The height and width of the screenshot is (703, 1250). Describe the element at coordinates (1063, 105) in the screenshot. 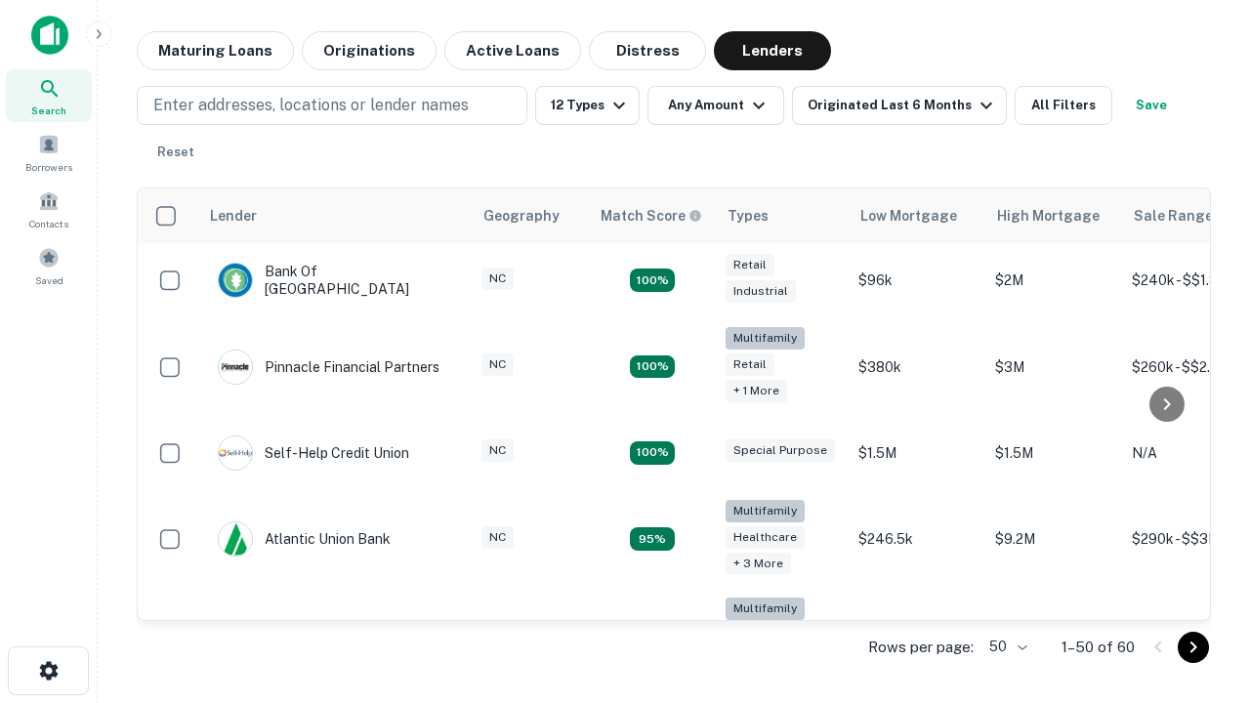

I see `button: All Filters` at that location.